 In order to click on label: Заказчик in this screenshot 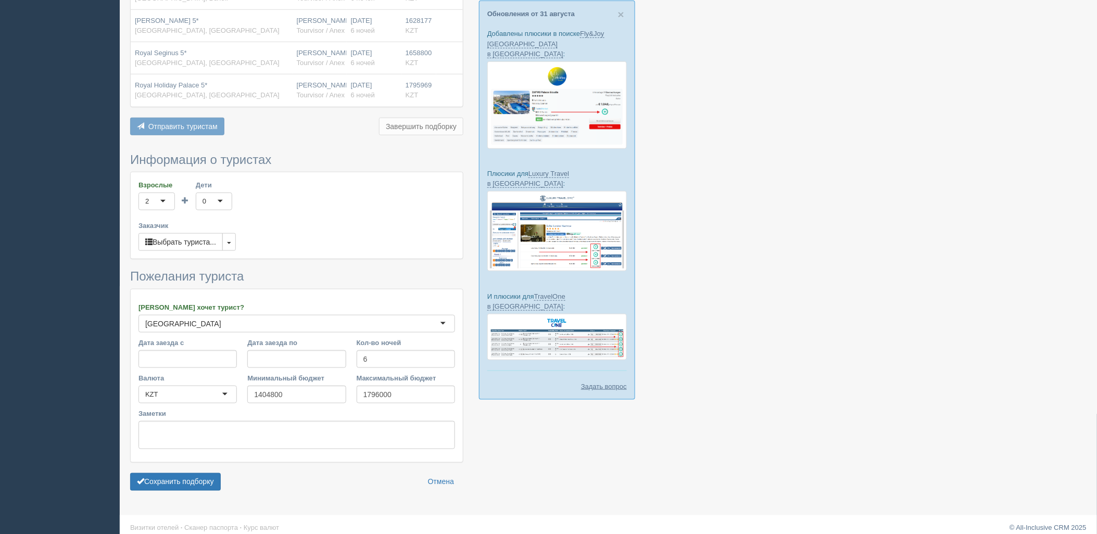, I will do `click(297, 225)`.